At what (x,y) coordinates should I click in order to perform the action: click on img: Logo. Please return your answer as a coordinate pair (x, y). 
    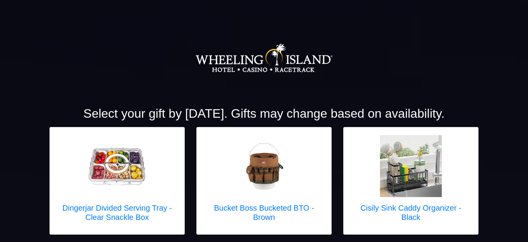
    Looking at the image, I should click on (264, 58).